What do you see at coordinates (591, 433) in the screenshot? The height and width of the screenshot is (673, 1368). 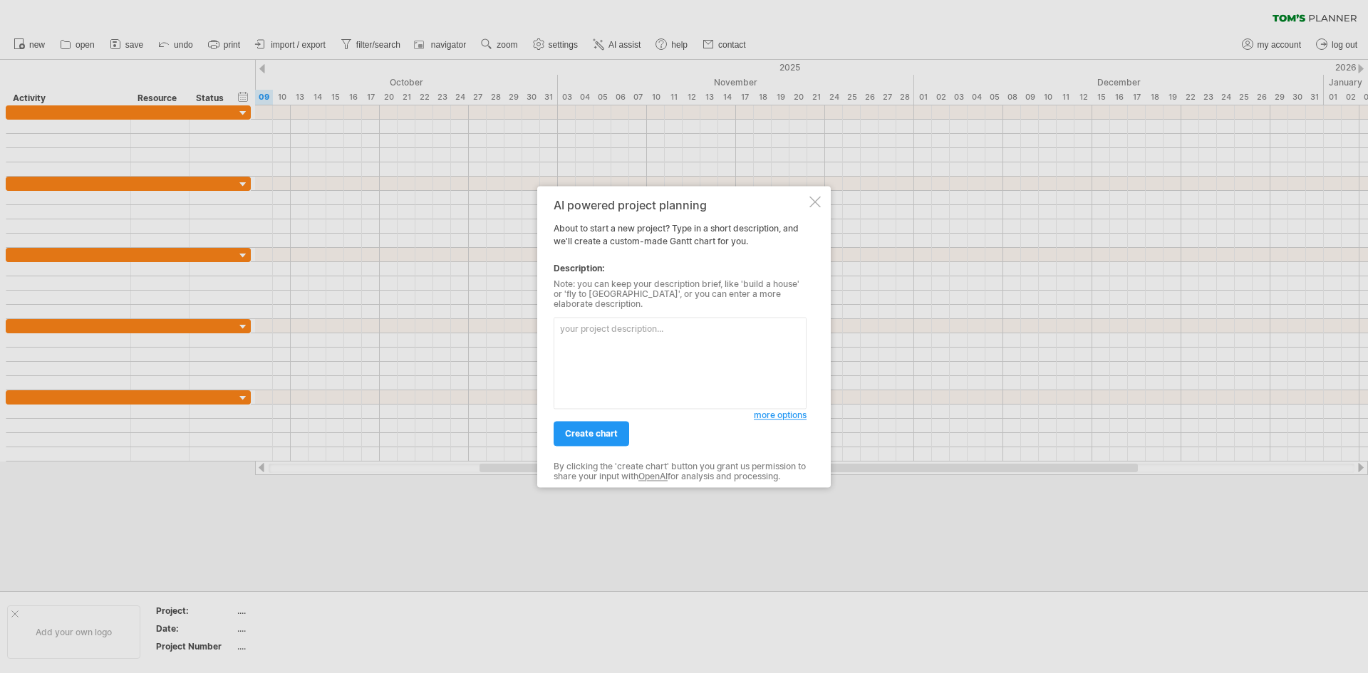 I see `span: create chart` at bounding box center [591, 433].